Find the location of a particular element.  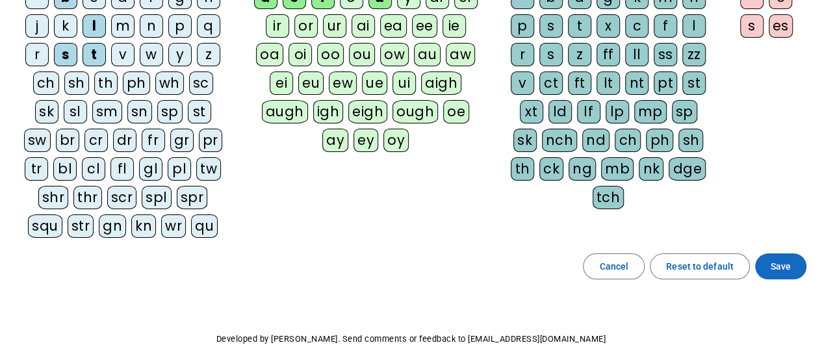

div: tr is located at coordinates (36, 169).